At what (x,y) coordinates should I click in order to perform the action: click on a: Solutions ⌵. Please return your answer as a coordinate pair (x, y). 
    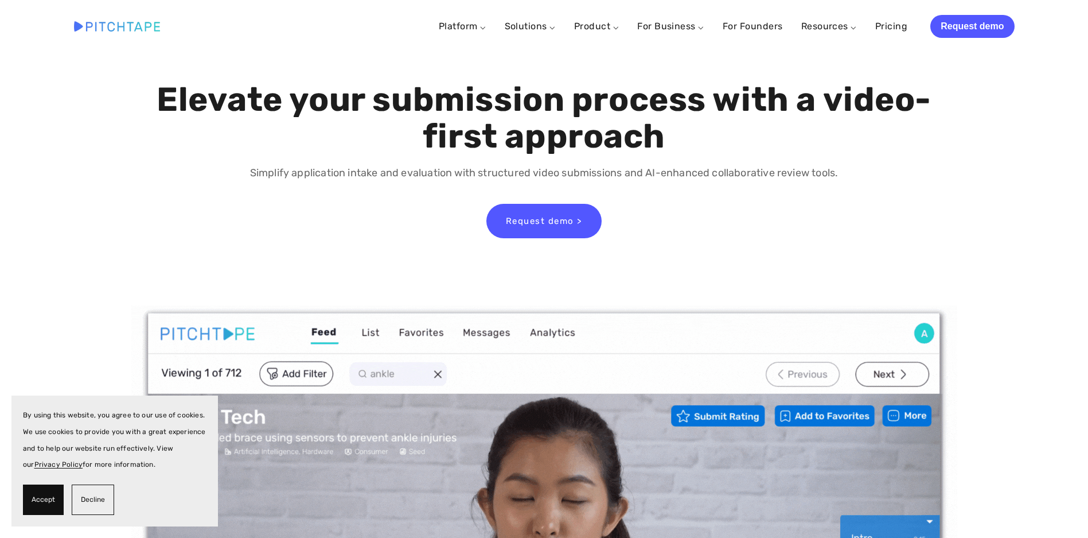
    Looking at the image, I should click on (530, 26).